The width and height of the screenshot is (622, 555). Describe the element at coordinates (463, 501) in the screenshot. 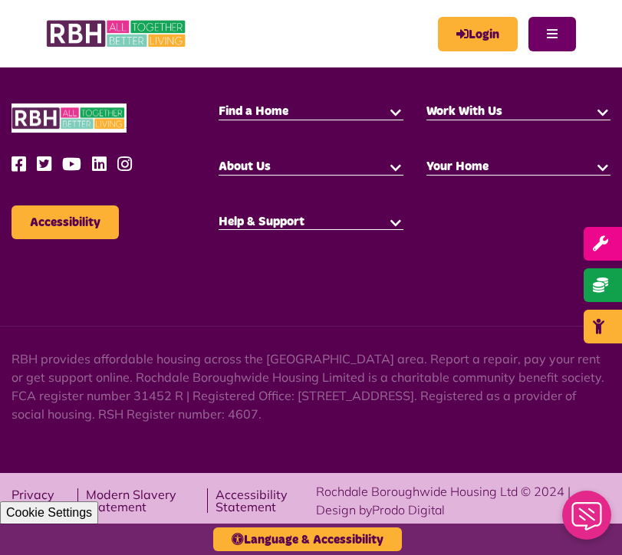

I see `div: Rochdale Boroughwide Housing Ltd © 2024 | Design by` at that location.